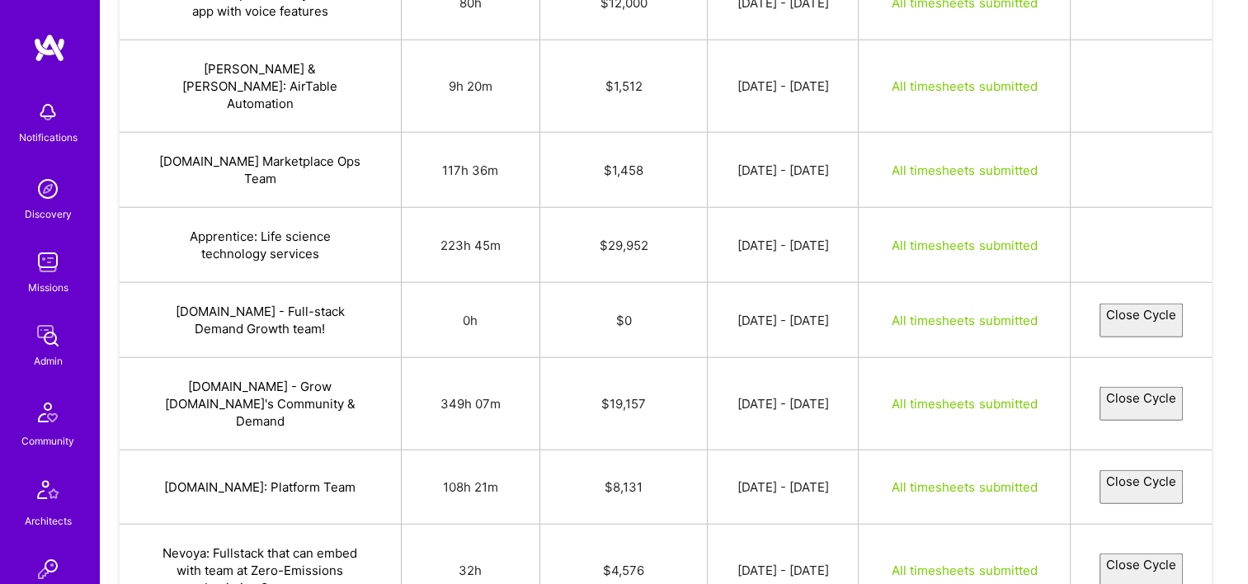 The height and width of the screenshot is (584, 1248). Describe the element at coordinates (470, 404) in the screenshot. I see `td: 349h 07m` at that location.